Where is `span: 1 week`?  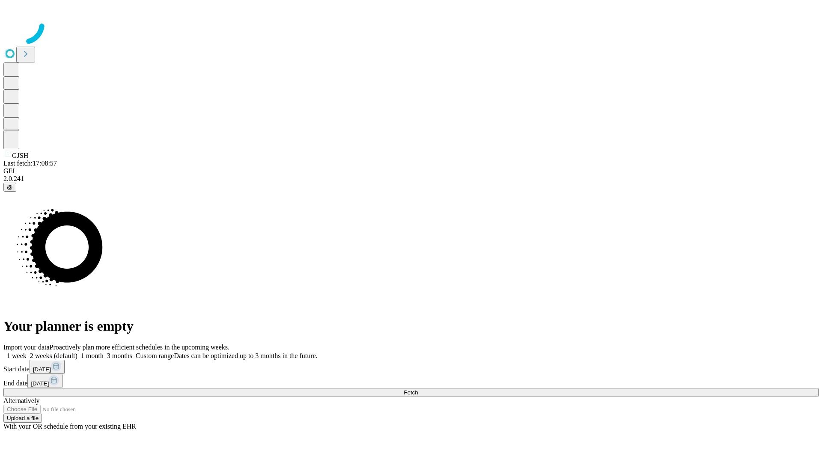
span: 1 week is located at coordinates (17, 356).